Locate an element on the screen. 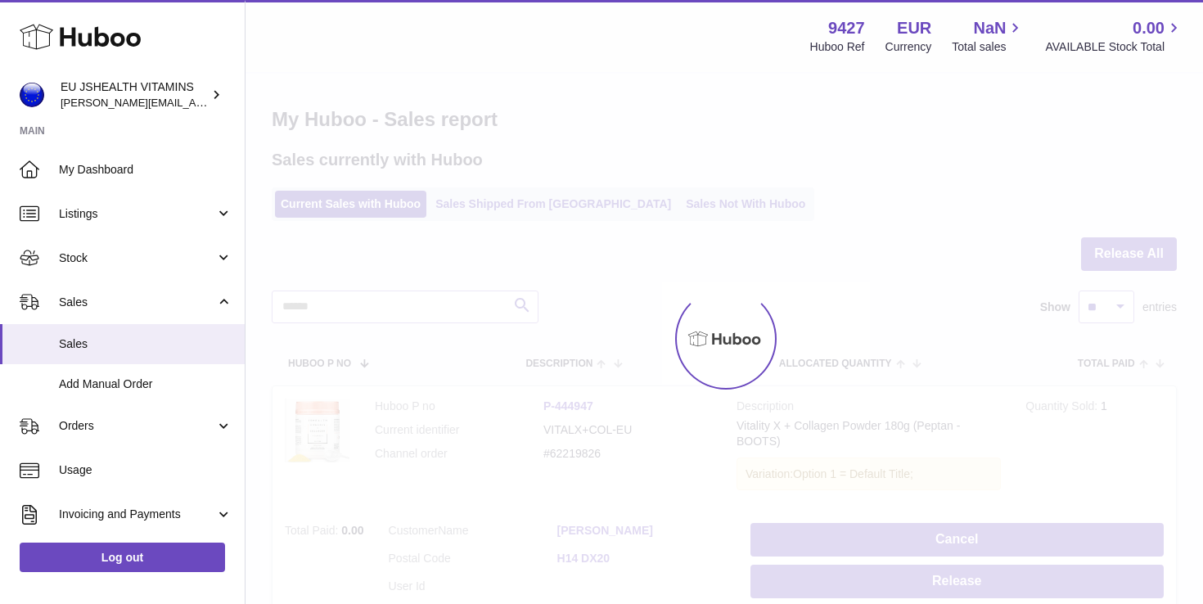 Image resolution: width=1203 pixels, height=604 pixels. a: 0.00 AVAILABLE Stock Total is located at coordinates (1114, 36).